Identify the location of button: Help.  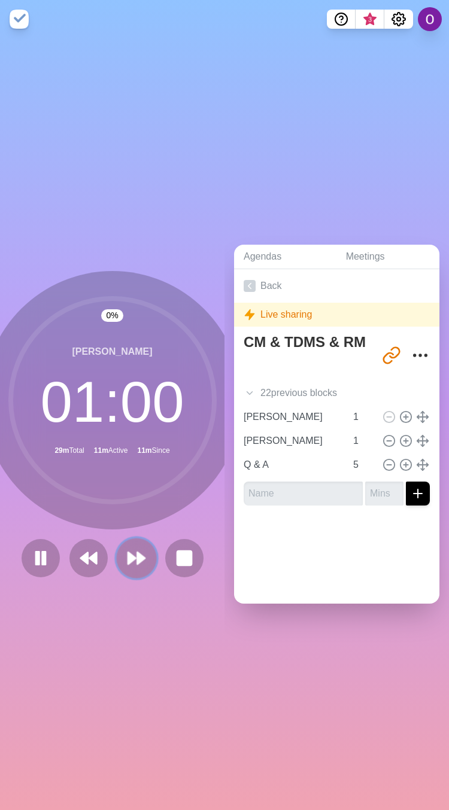
(341, 19).